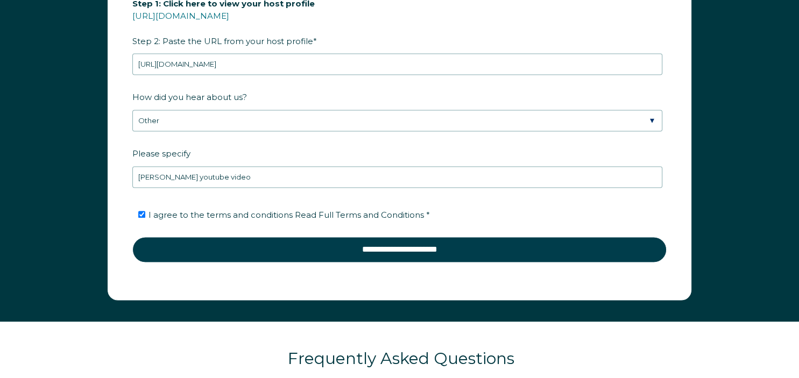 The width and height of the screenshot is (799, 378). Describe the element at coordinates (161, 153) in the screenshot. I see `span: Please specify` at that location.